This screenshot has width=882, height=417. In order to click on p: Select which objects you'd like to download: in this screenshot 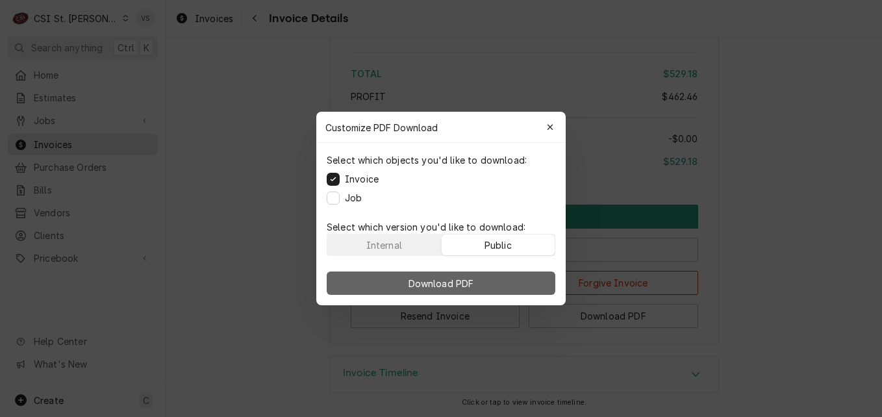, I will do `click(427, 160)`.